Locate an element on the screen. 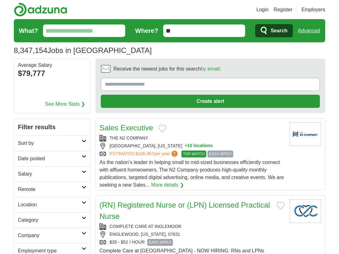 This screenshot has height=254, width=339. button: Create alert is located at coordinates (210, 101).